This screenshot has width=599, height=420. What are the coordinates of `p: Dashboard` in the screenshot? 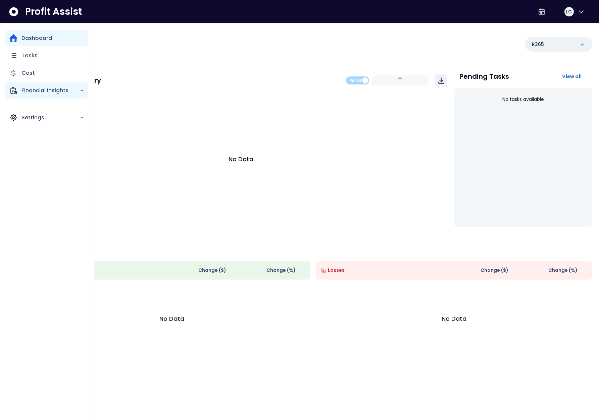 It's located at (37, 38).